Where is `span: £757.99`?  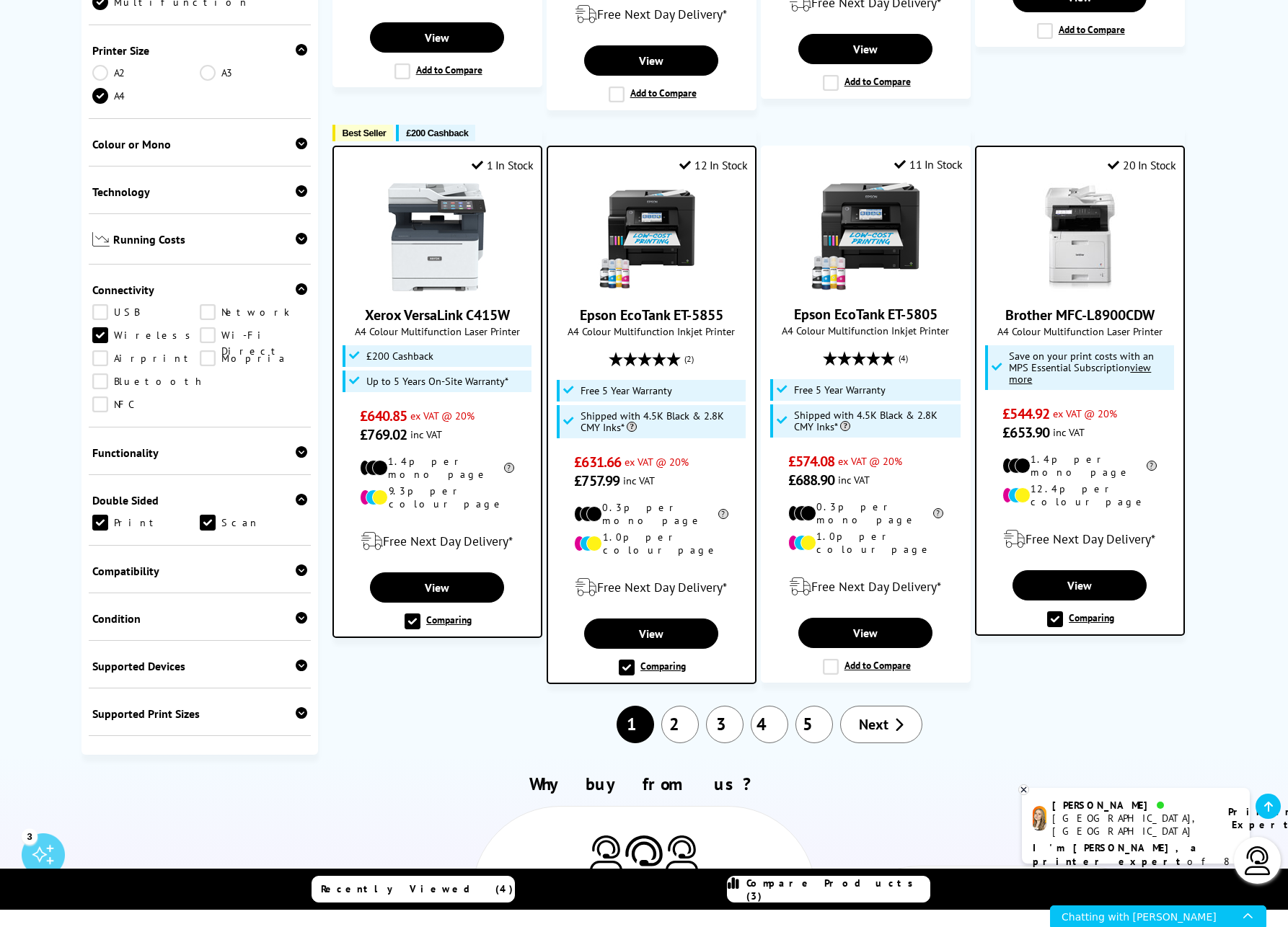 span: £757.99 is located at coordinates (596, 481).